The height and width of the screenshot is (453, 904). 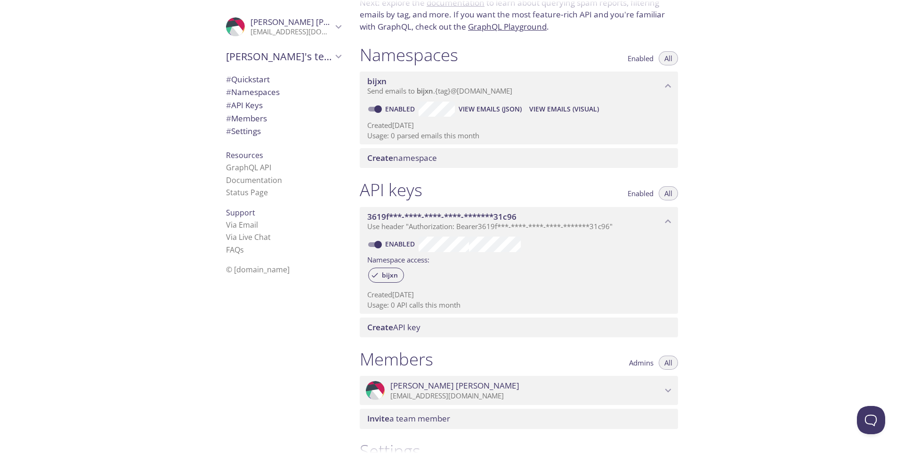 I want to click on span: API key, so click(x=394, y=327).